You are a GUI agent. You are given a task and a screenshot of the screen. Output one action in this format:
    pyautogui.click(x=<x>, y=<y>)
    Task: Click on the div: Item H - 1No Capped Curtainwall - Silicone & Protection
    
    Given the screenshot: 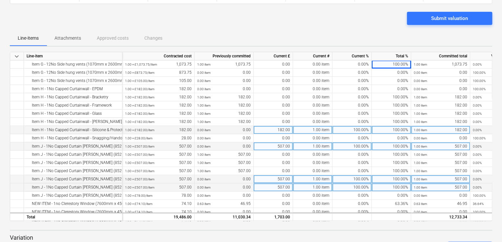 What is the action you would take?
    pyautogui.click(x=73, y=130)
    